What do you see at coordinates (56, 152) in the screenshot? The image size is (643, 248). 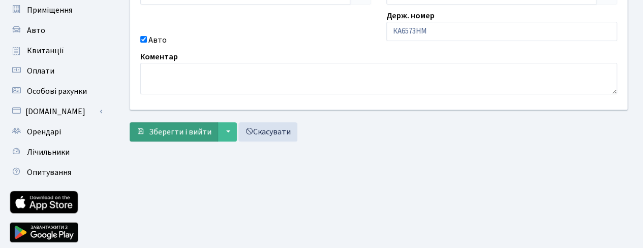 I see `a: Лічильники` at bounding box center [56, 152].